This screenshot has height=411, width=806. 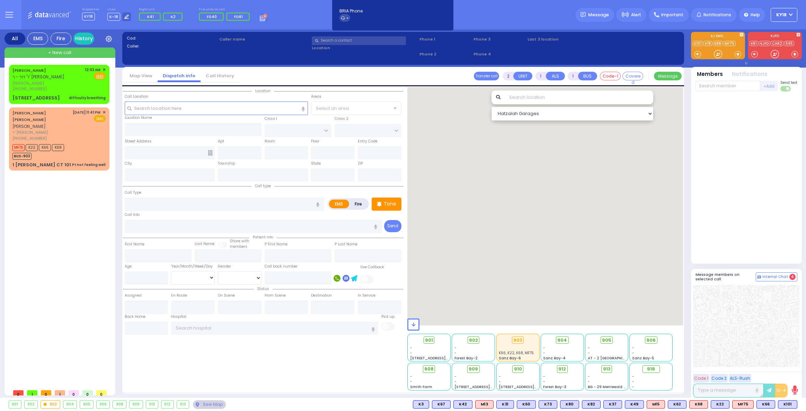 I want to click on span: 906, so click(x=651, y=340).